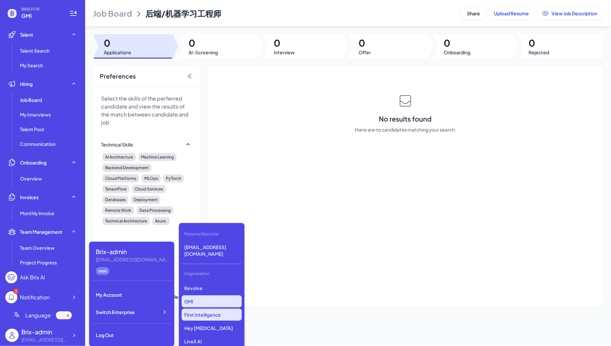 This screenshot has width=611, height=346. What do you see at coordinates (540, 52) in the screenshot?
I see `span: Rejected` at bounding box center [540, 52].